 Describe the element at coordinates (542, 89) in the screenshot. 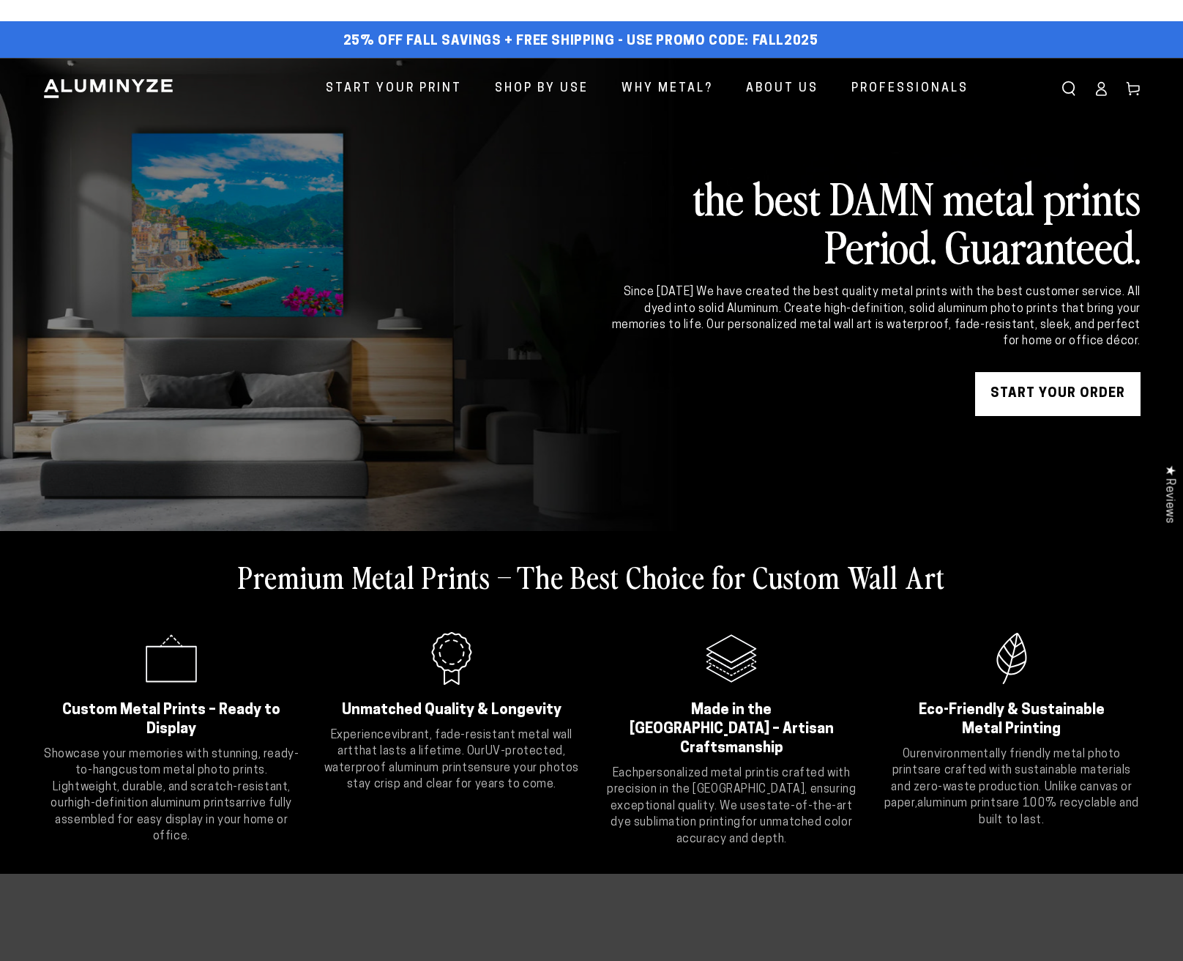

I see `a: Shop By Use` at that location.